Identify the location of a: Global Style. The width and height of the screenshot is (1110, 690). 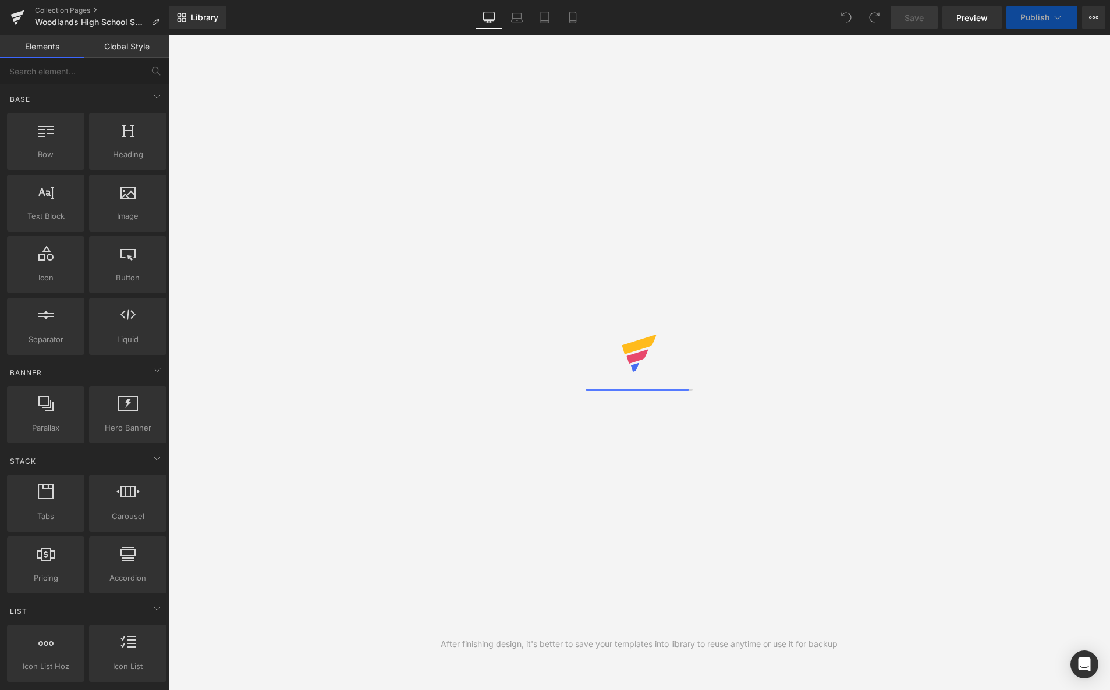
(126, 47).